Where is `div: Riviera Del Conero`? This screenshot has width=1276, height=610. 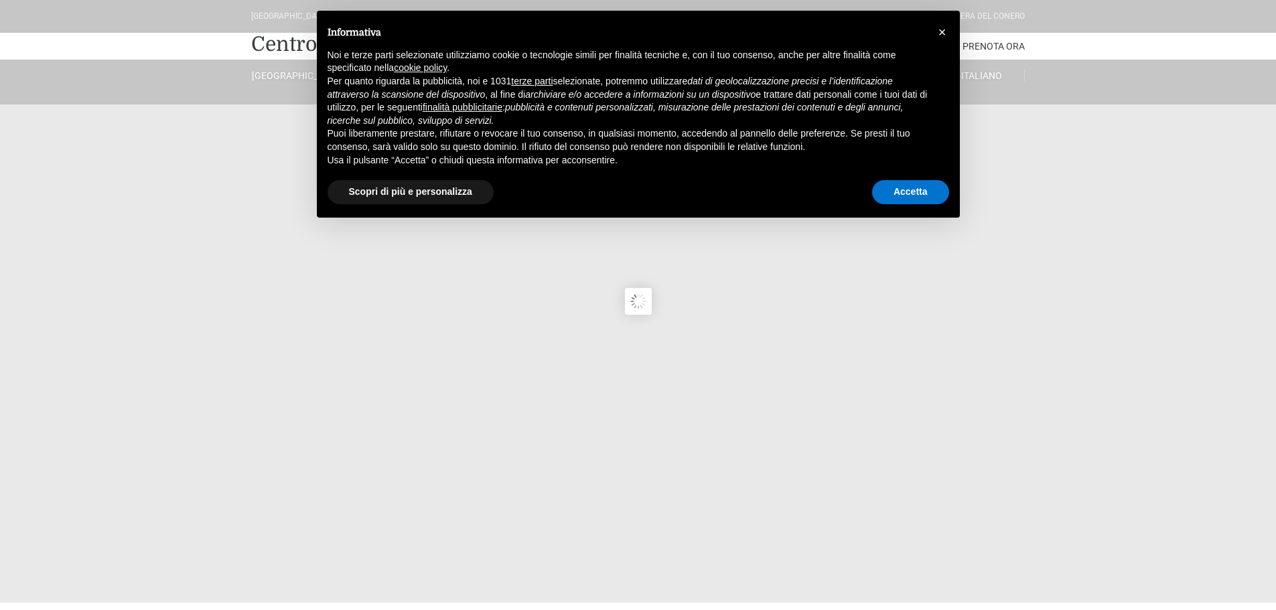 div: Riviera Del Conero is located at coordinates (985, 16).